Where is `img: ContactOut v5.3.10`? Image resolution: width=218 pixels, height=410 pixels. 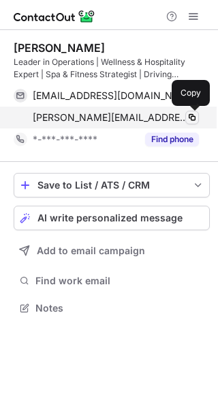 img: ContactOut v5.3.10 is located at coordinates (55, 16).